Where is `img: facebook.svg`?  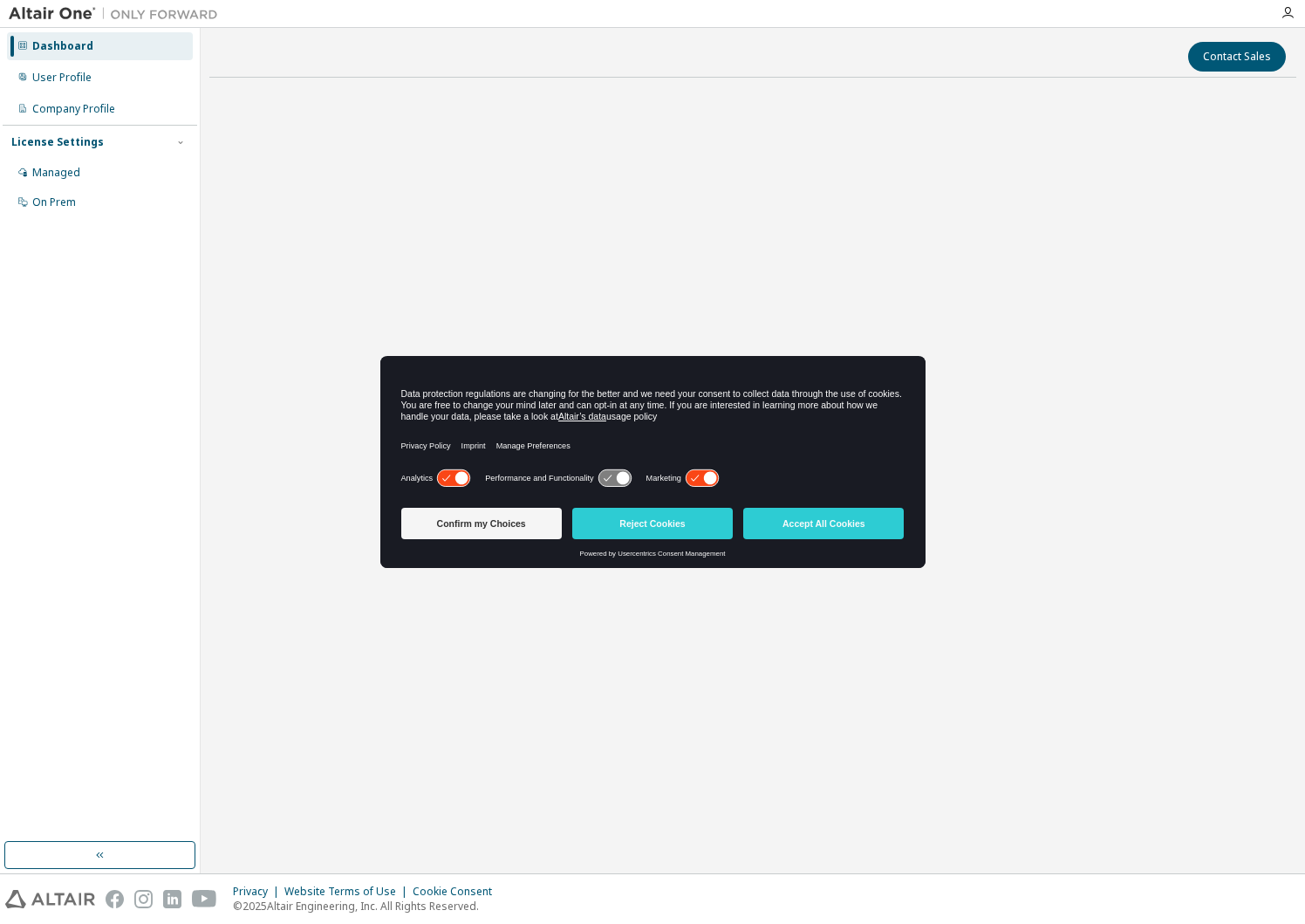
img: facebook.svg is located at coordinates (115, 899).